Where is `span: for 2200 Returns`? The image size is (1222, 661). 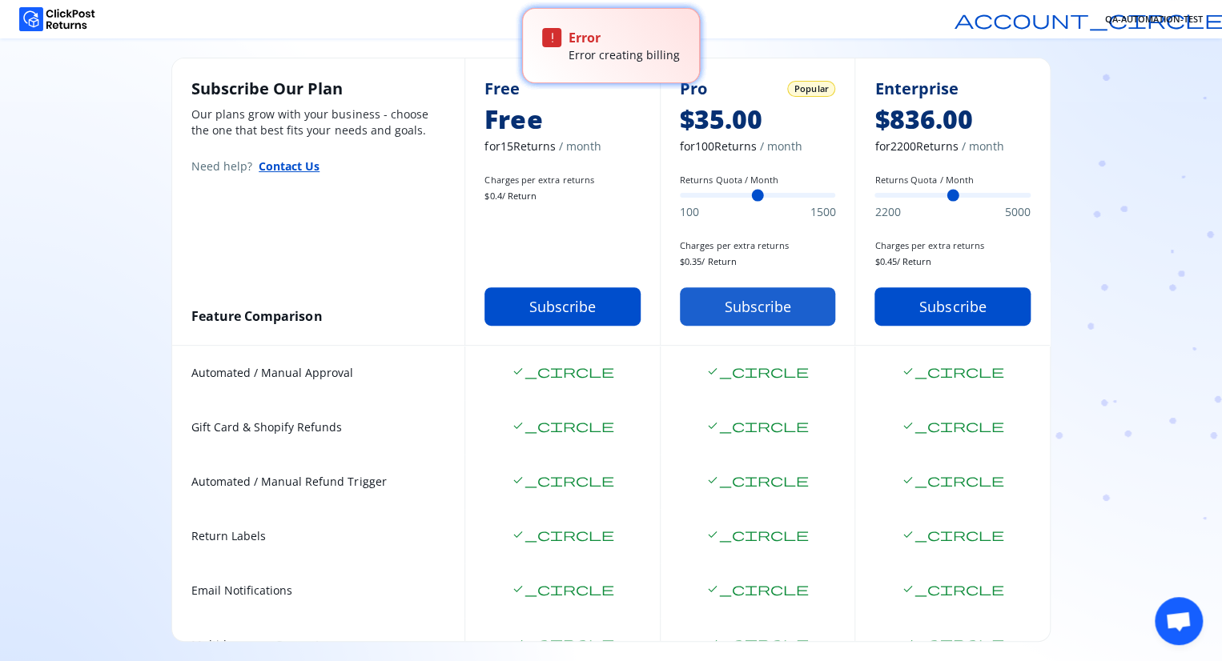
span: for 2200 Returns is located at coordinates (952, 147).